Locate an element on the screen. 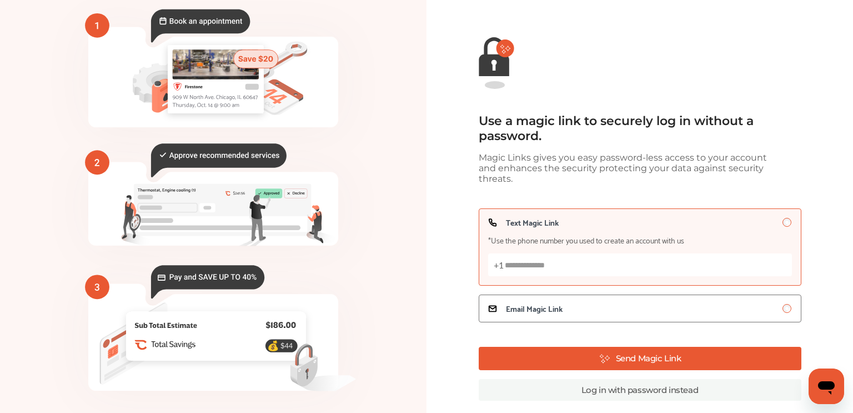 The image size is (853, 413). img: icon_phone.e7b63c2d.svg is located at coordinates (493, 222).